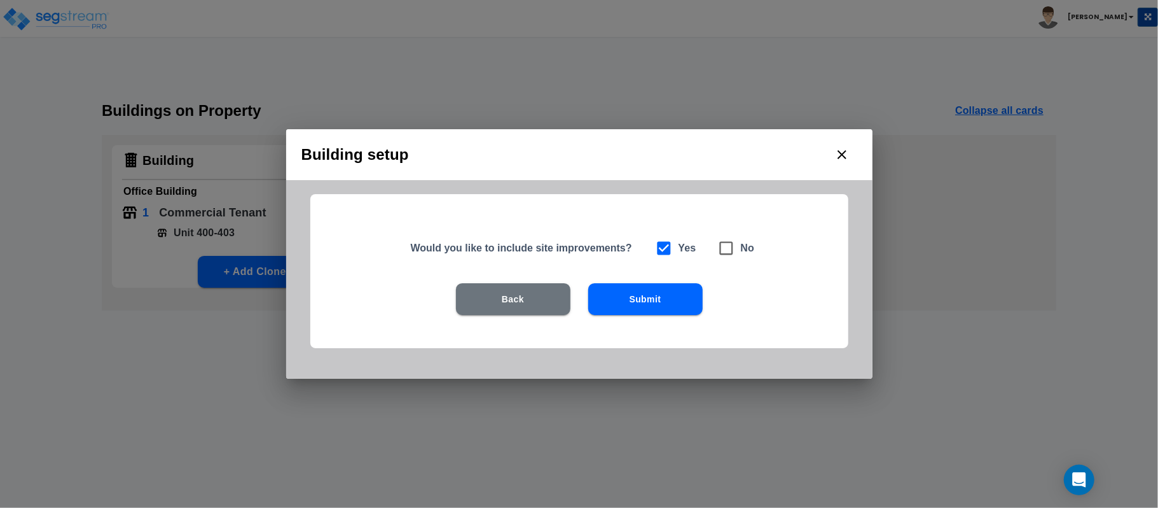 The image size is (1158, 508). I want to click on button: Back, so click(513, 299).